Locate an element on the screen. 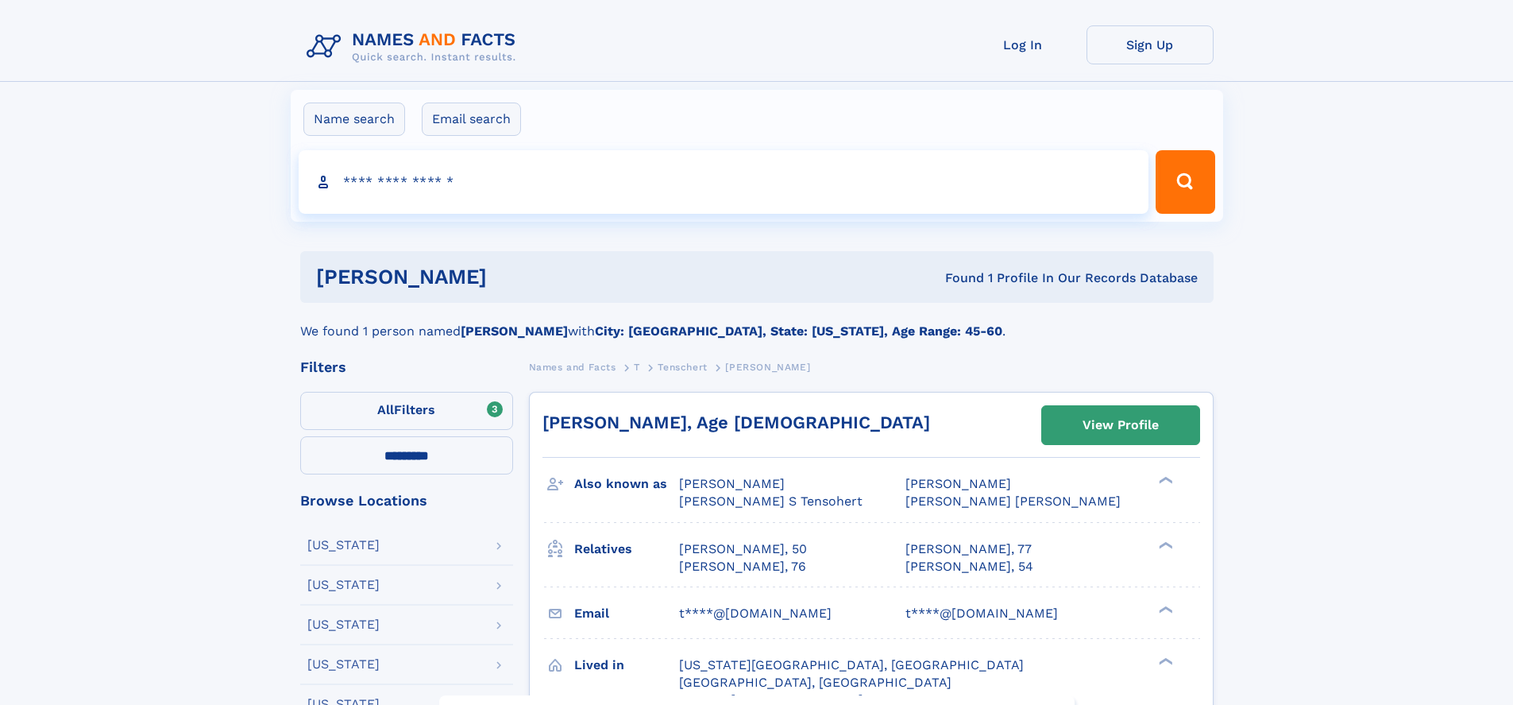 The image size is (1513, 705). a: Log In is located at coordinates (1023, 44).